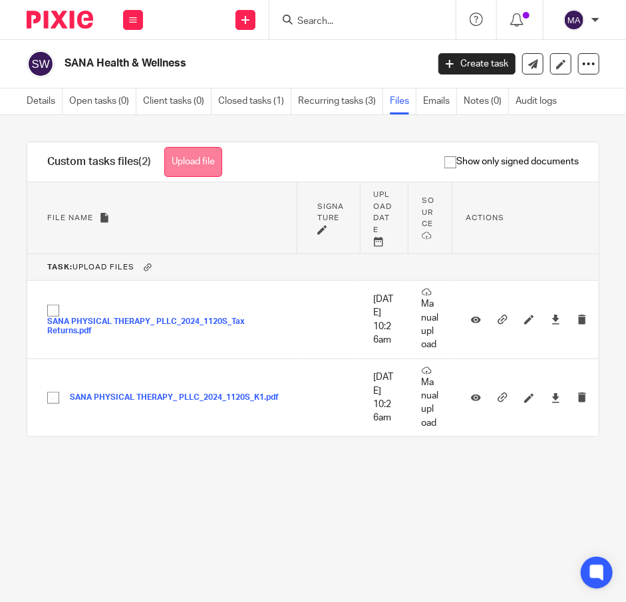  Describe the element at coordinates (428, 212) in the screenshot. I see `span: Source` at that location.